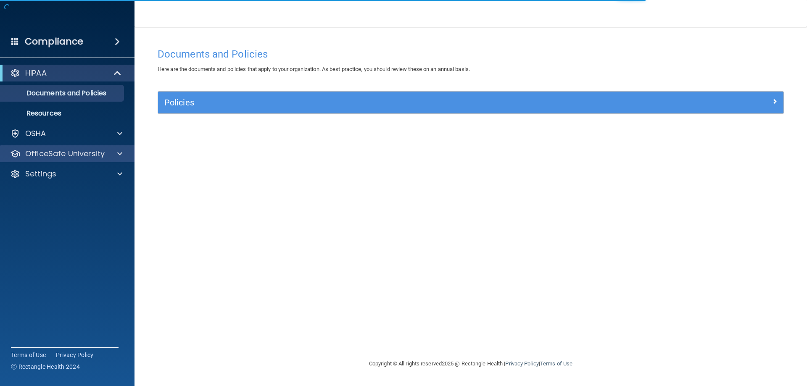 This screenshot has width=807, height=386. I want to click on h4: Documents and Policies, so click(471, 54).